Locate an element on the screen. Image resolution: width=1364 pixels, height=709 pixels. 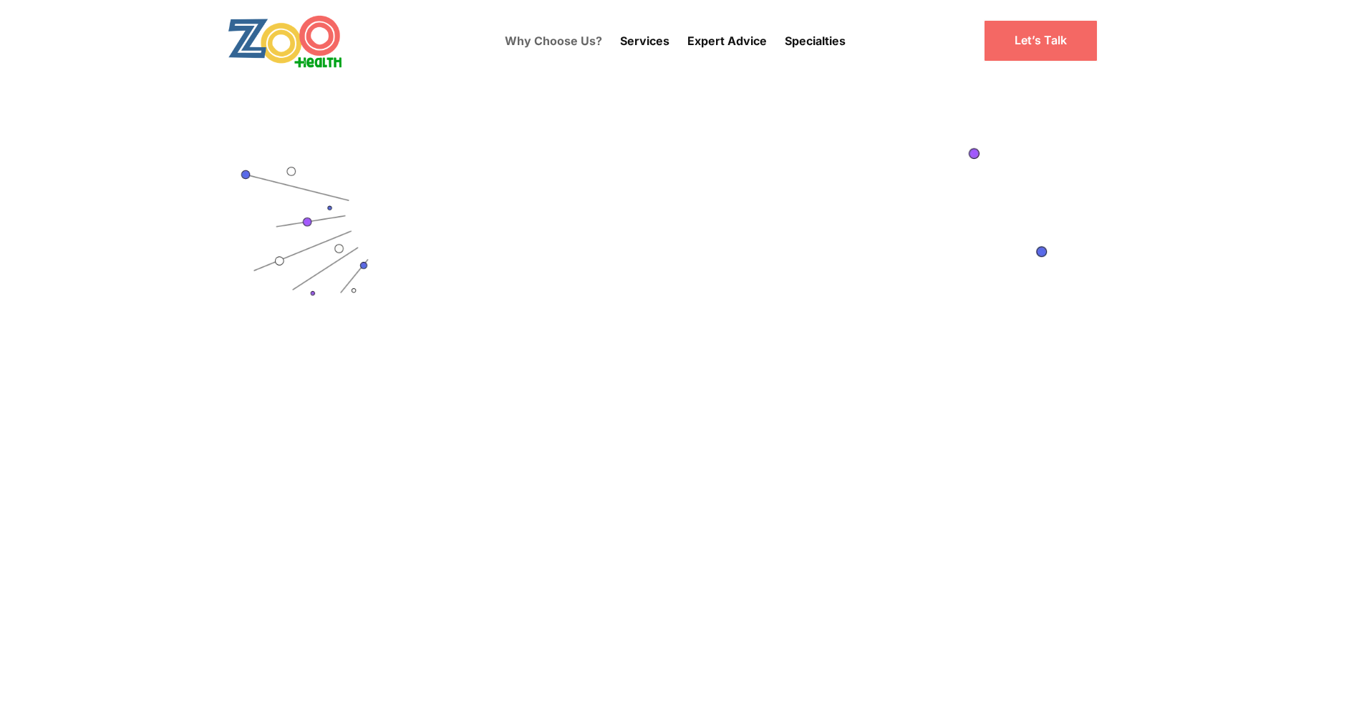
div: Services is located at coordinates (644, 41).